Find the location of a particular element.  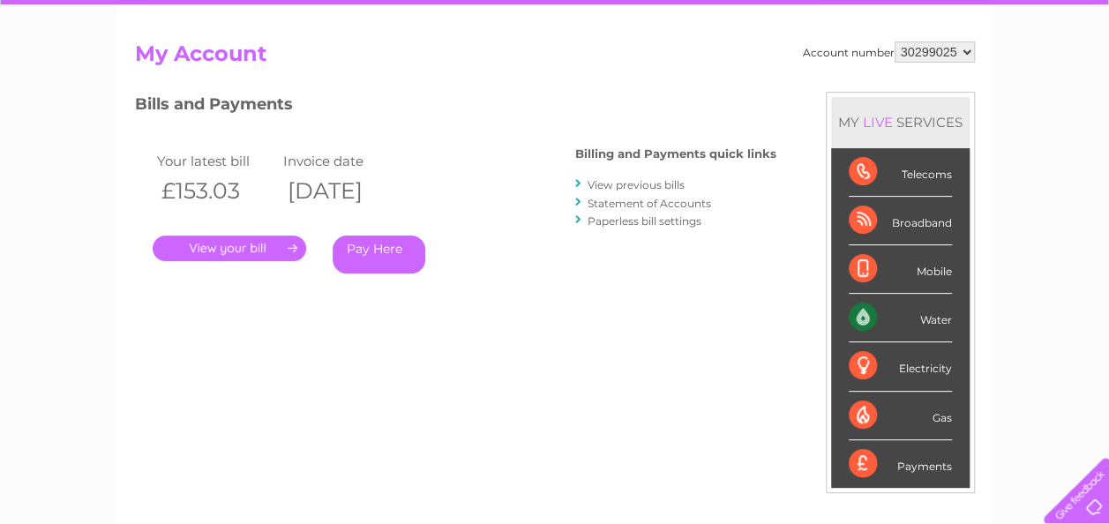

div: Telecoms is located at coordinates (900, 172).